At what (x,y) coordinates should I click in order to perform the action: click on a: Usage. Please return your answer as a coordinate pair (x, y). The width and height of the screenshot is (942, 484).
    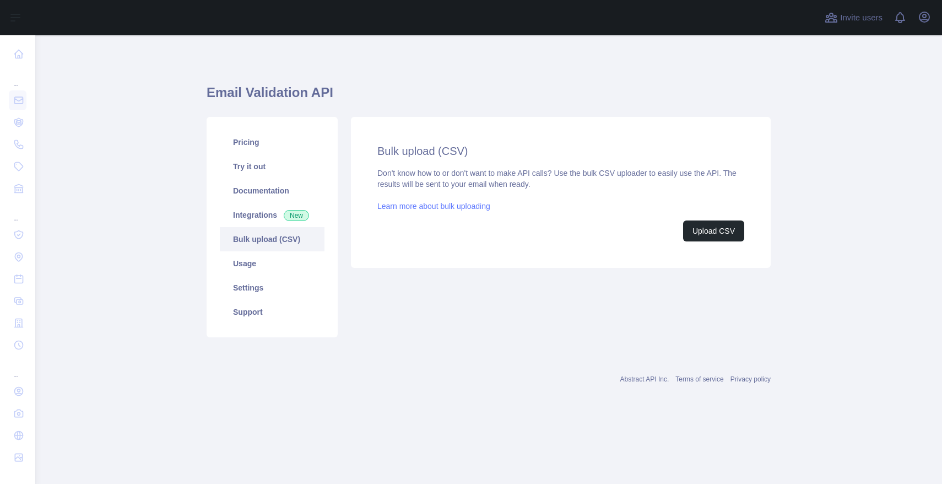
    Looking at the image, I should click on (272, 263).